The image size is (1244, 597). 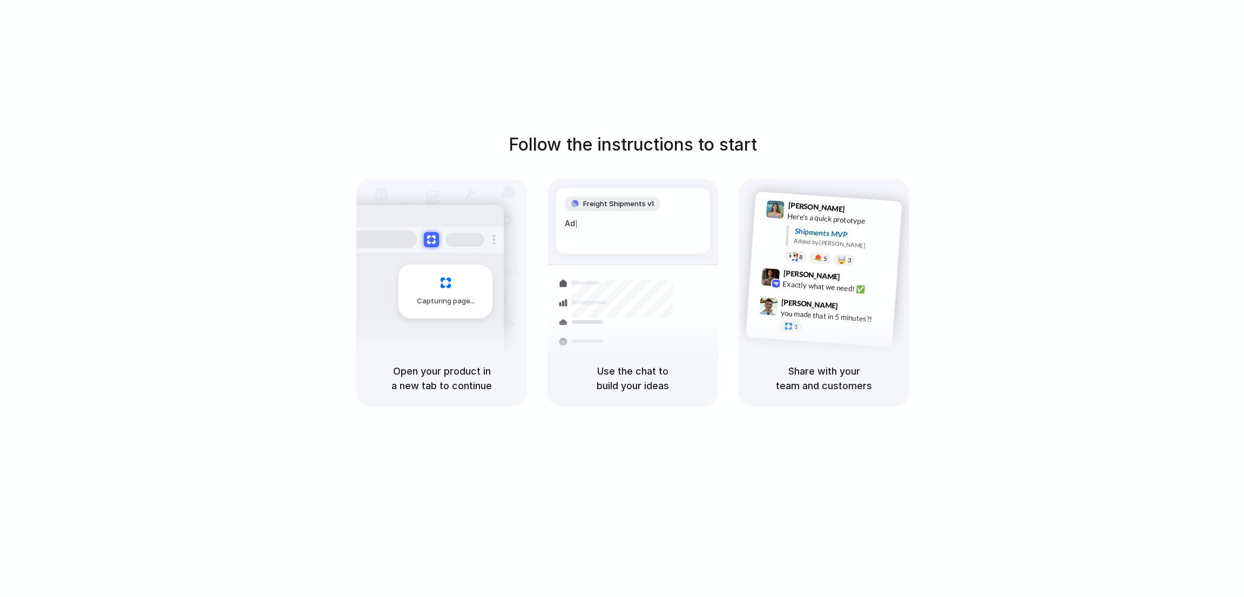 I want to click on span: 5, so click(x=825, y=258).